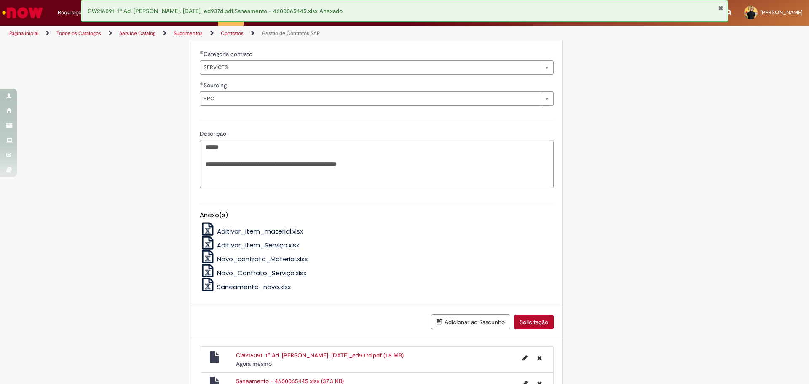  What do you see at coordinates (534, 322) in the screenshot?
I see `button: Solicitação` at bounding box center [534, 322].